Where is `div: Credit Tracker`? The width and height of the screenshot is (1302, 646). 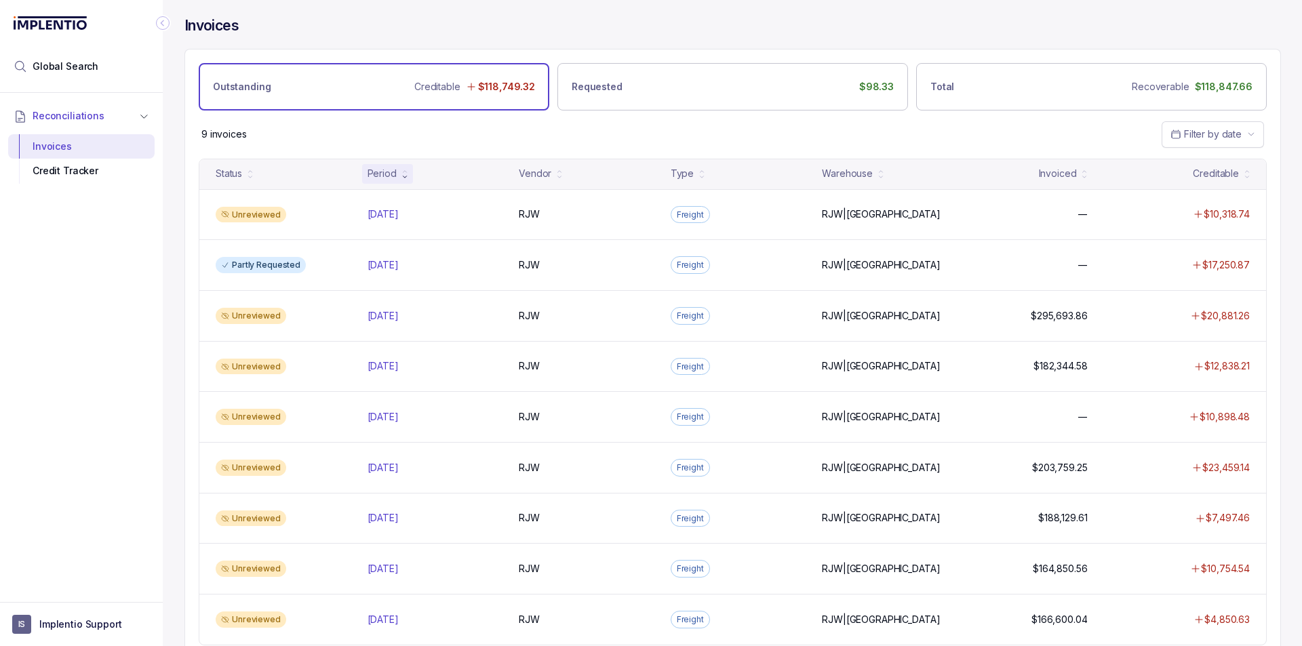
div: Credit Tracker is located at coordinates (81, 171).